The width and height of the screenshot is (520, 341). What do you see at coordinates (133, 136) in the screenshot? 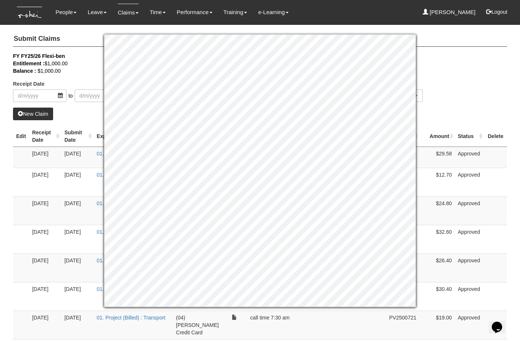
I see `th: Expense Type : activate to sort column ascending` at bounding box center [133, 136].